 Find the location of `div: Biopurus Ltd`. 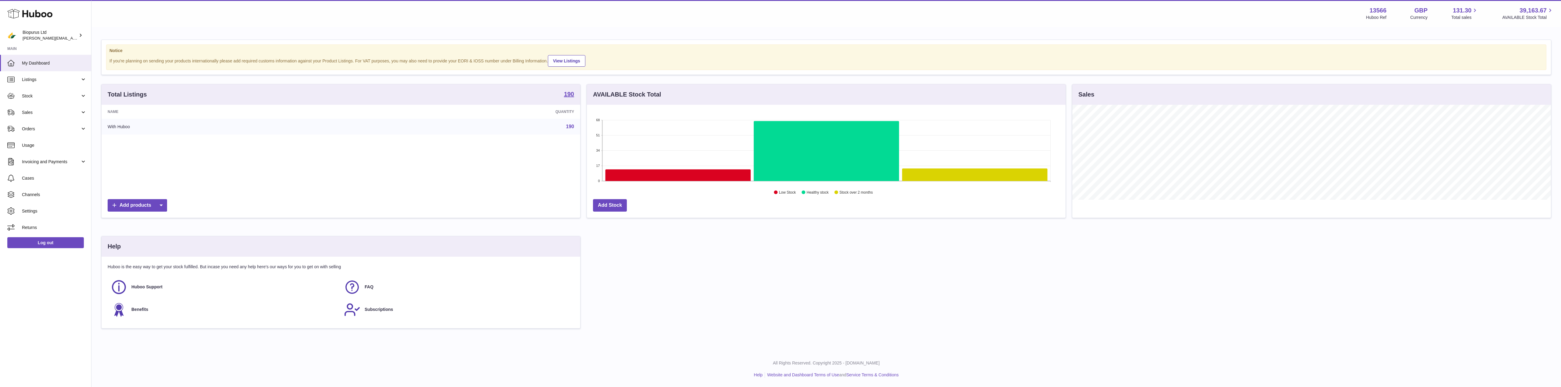

div: Biopurus Ltd is located at coordinates (50, 35).